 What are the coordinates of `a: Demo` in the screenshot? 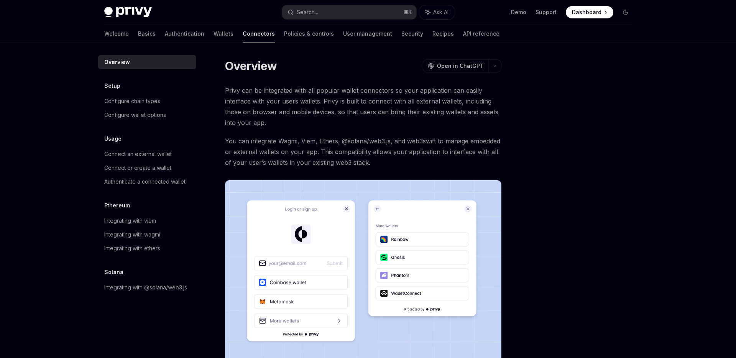 It's located at (519, 12).